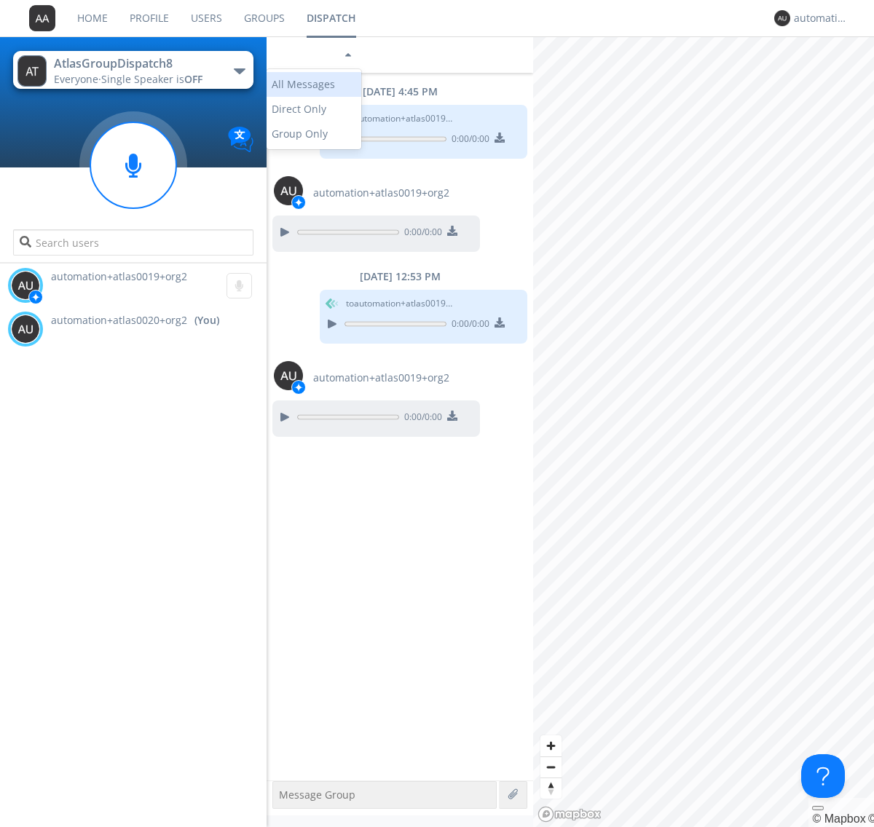  I want to click on button: AtlasGroupDispatch8Everyone·Single Speaker isOFF, so click(133, 70).